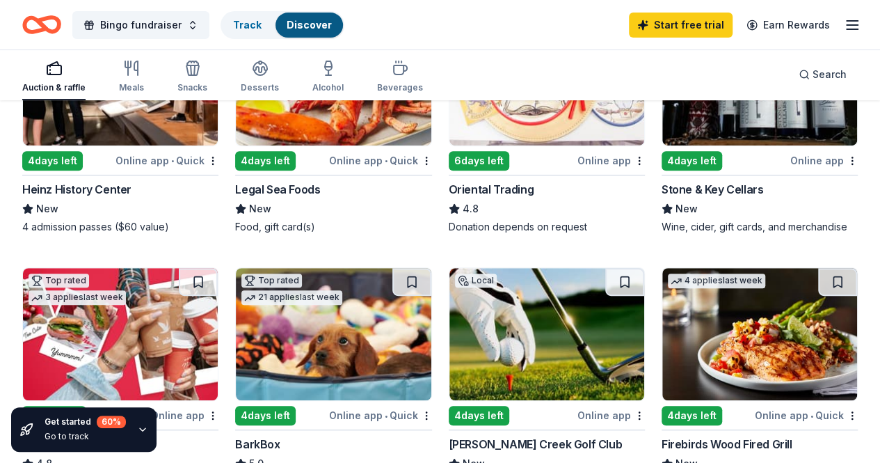 The width and height of the screenshot is (880, 463). Describe the element at coordinates (132, 77) in the screenshot. I see `button: Meals` at that location.